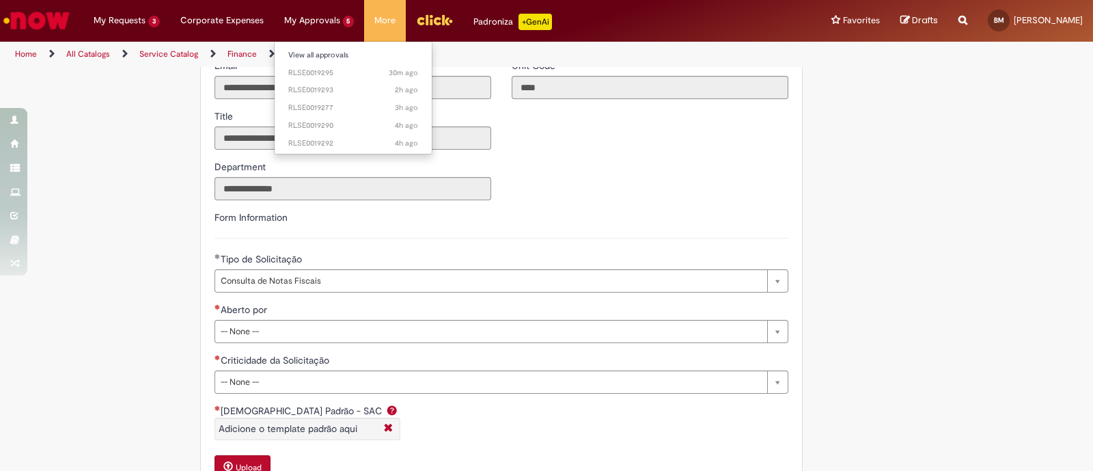 This screenshot has height=471, width=1093. I want to click on time: 29/09/2025 14:39:59, so click(407, 107).